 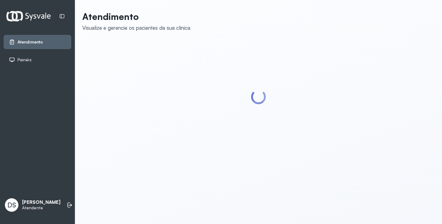 What do you see at coordinates (136, 28) in the screenshot?
I see `div: Visualize e gerencie os pacientes da sua clínica` at bounding box center [136, 28].